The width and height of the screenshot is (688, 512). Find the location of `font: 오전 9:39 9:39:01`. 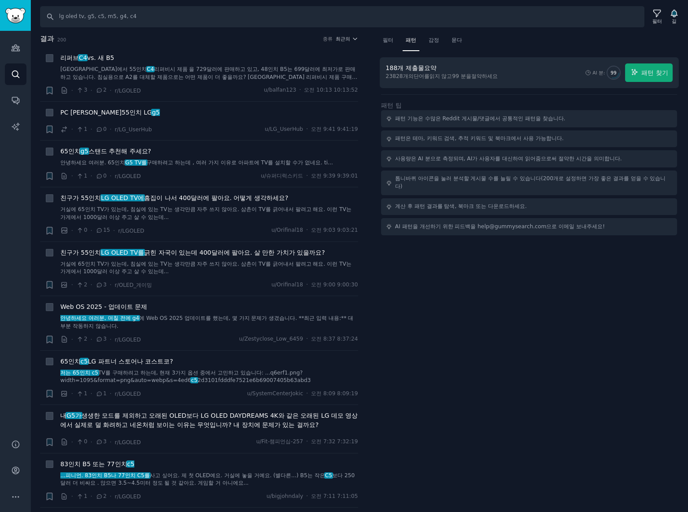

font: 오전 9:39 9:39:01 is located at coordinates (334, 176).